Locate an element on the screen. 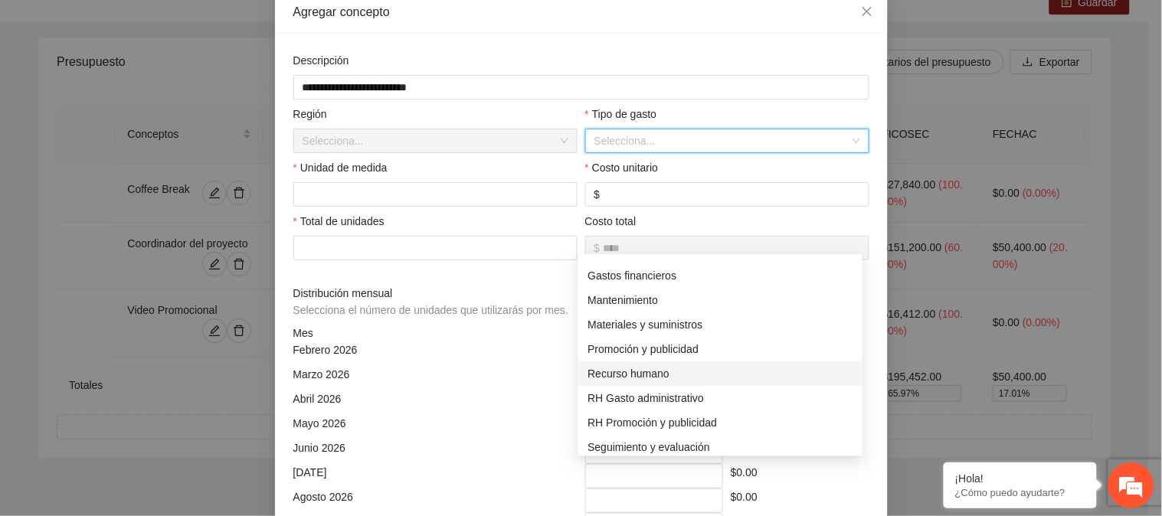 Image resolution: width=1162 pixels, height=516 pixels. div: Marzo 2026 is located at coordinates (435, 378).